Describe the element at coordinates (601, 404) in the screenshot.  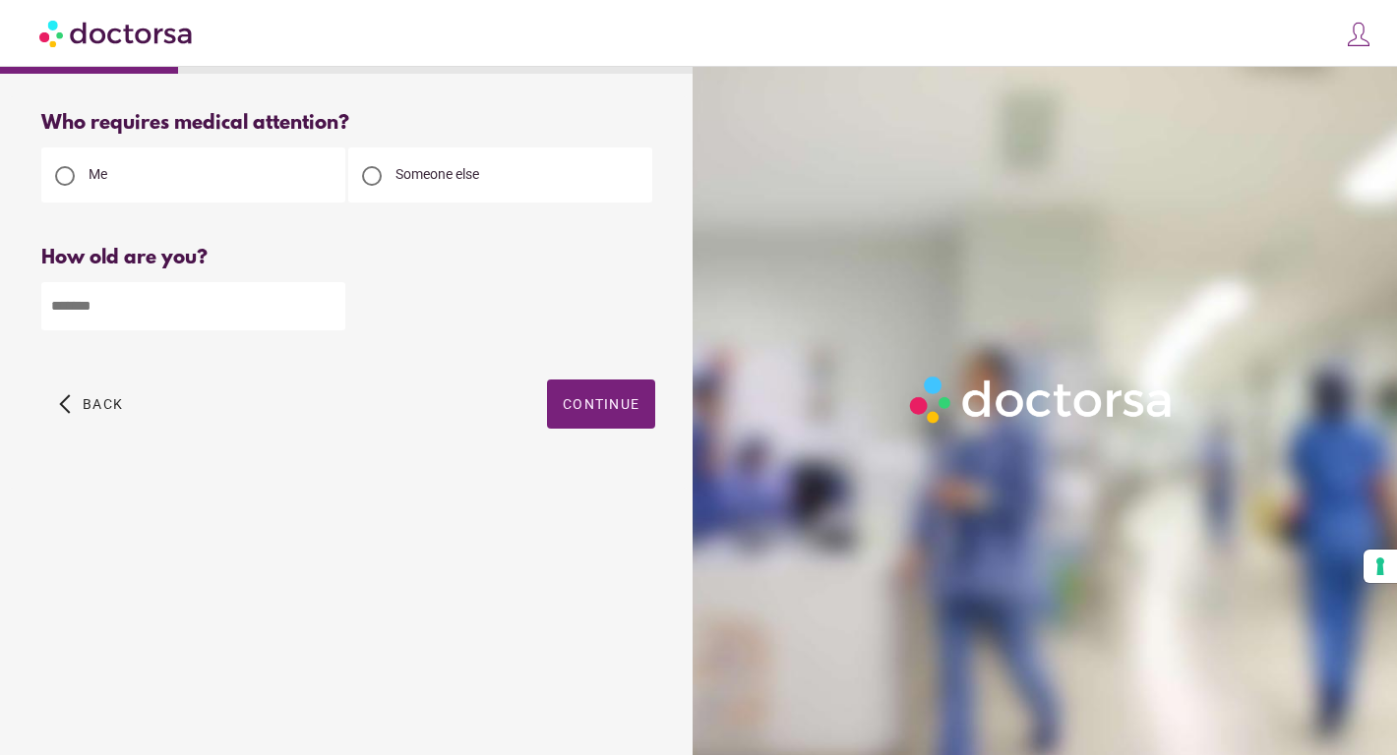
I see `span: Continue` at that location.